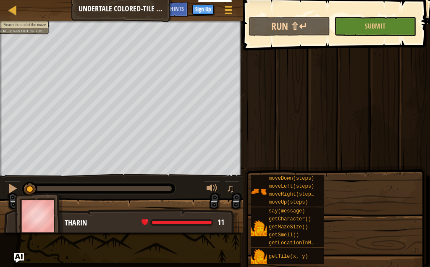  I want to click on span: moveLeft(steps), so click(292, 187).